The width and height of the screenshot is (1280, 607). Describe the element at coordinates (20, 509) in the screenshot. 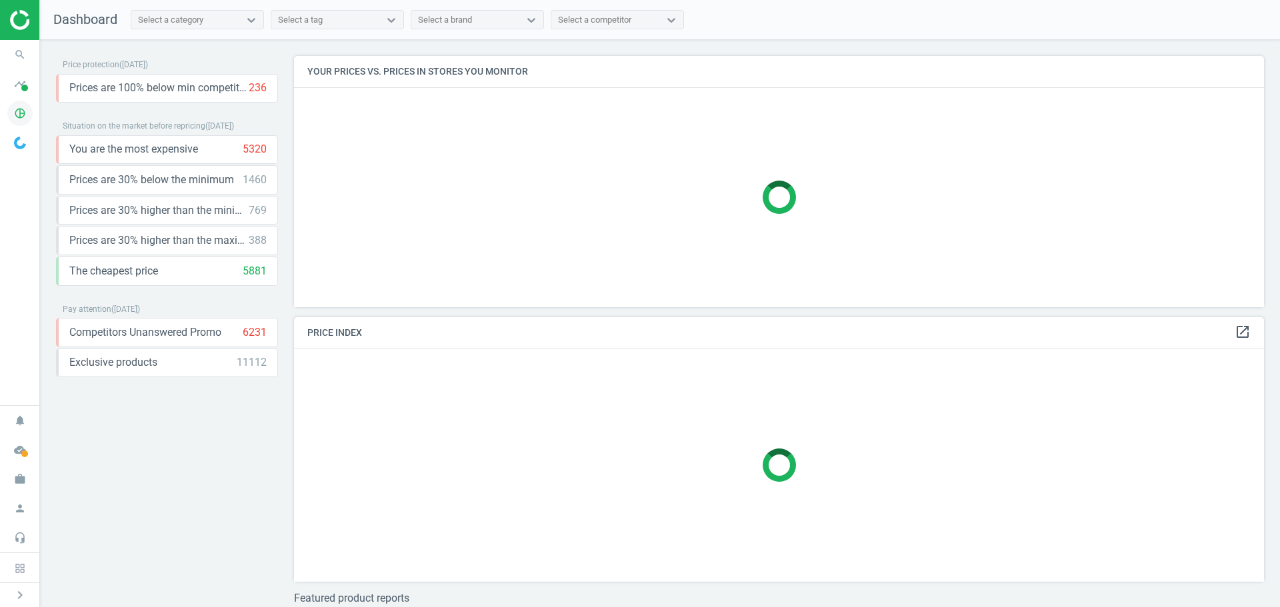

I see `i: person` at that location.